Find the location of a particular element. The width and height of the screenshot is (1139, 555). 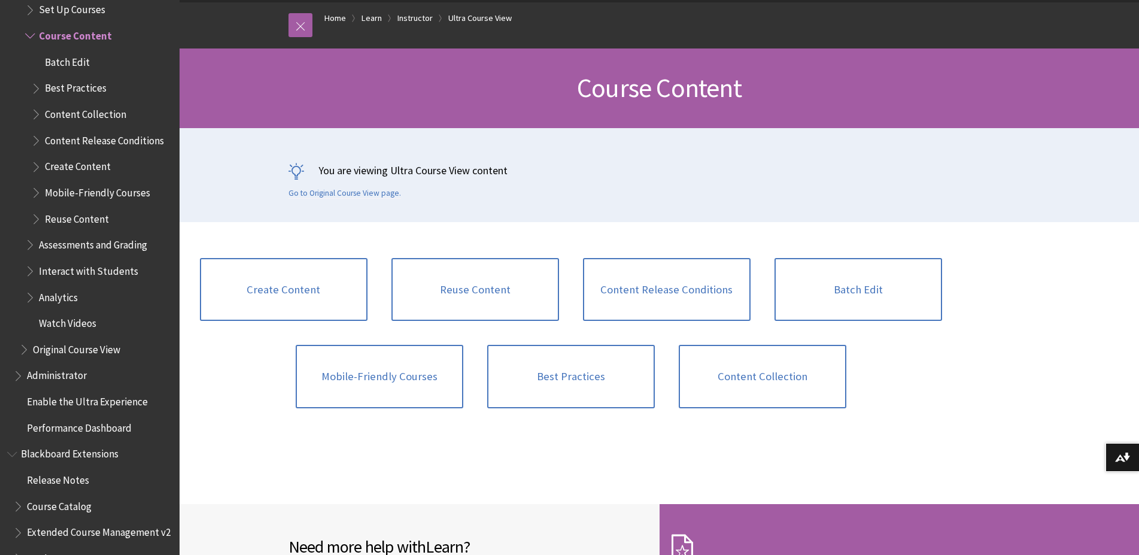

span: Performance Dashboard is located at coordinates (79, 426).